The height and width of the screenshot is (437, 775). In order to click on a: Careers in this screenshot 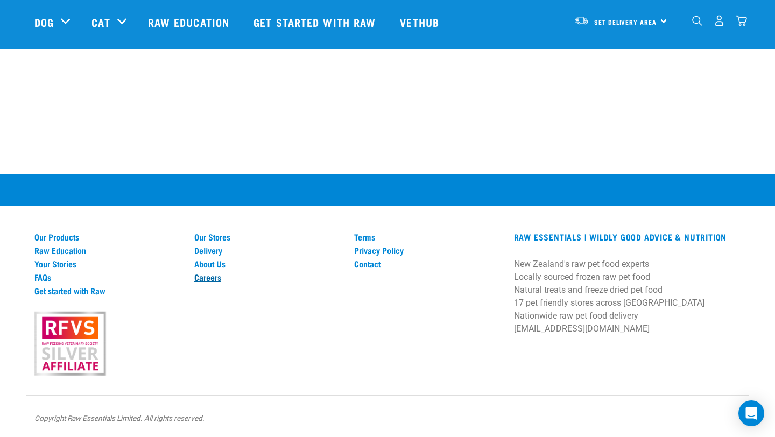, I will do `click(267, 277)`.